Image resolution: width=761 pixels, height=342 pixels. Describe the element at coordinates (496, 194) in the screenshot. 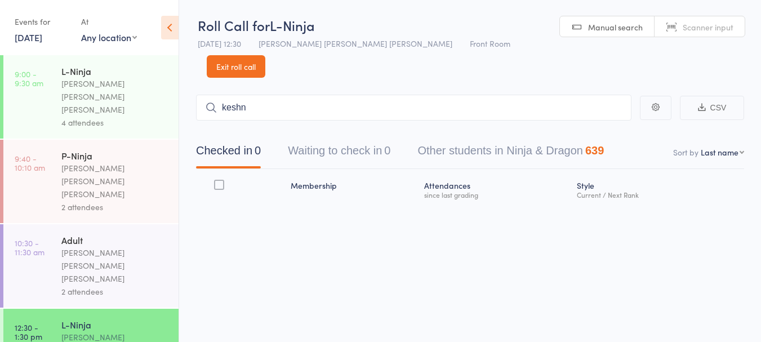

I see `div: since last grading` at that location.